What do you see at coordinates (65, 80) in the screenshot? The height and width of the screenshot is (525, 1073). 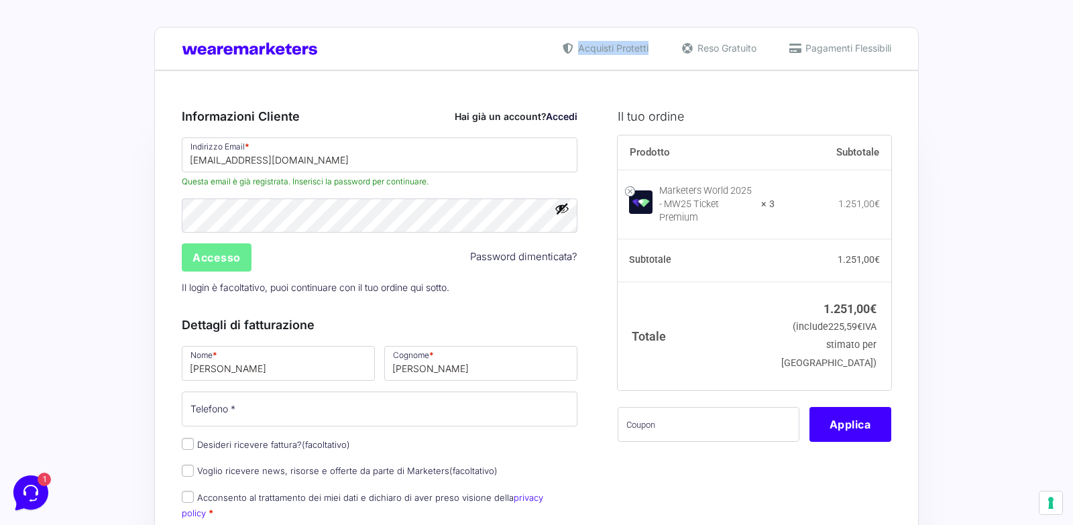 I see `span: Your Conversations` at bounding box center [65, 80].